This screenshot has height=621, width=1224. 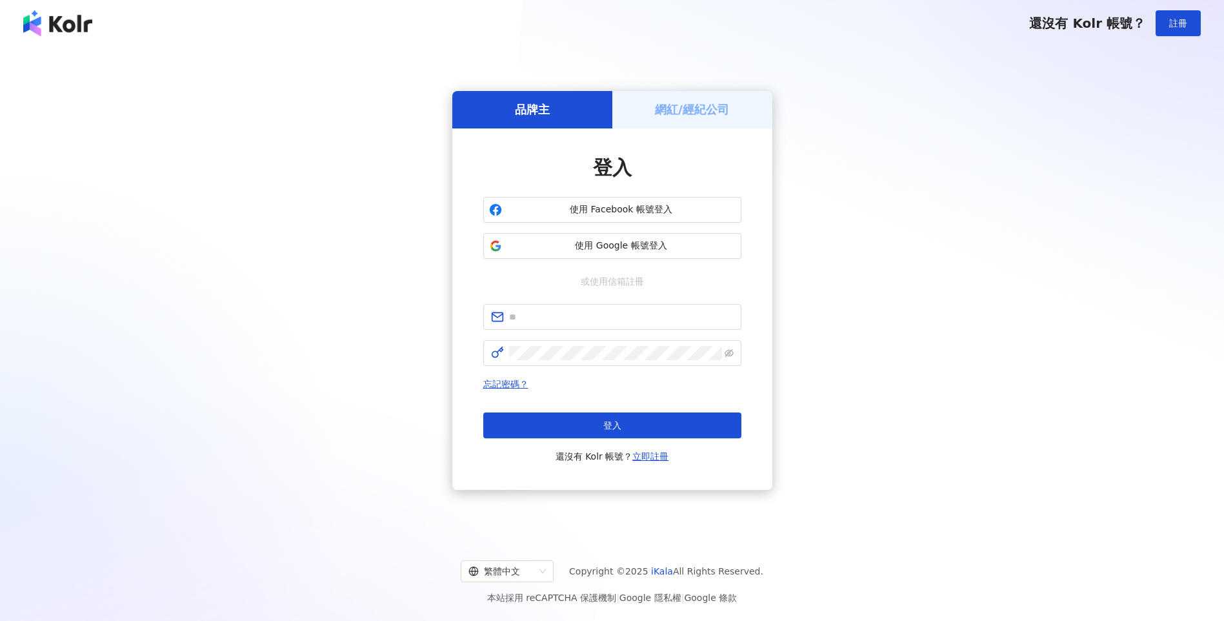 I want to click on h5: 網紅/經紀公司, so click(x=692, y=109).